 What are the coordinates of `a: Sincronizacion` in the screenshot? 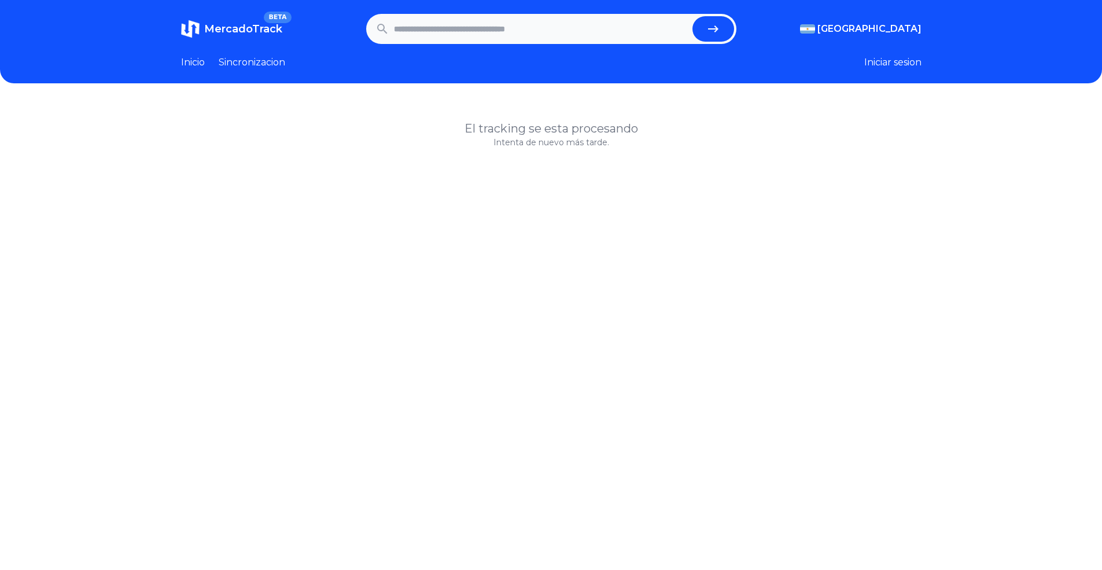 It's located at (252, 62).